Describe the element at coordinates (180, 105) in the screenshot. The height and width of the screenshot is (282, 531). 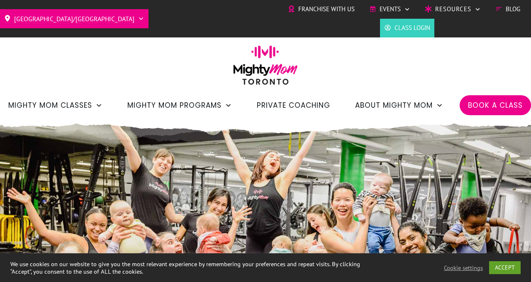
I see `a: Mighty Mom Programs` at that location.